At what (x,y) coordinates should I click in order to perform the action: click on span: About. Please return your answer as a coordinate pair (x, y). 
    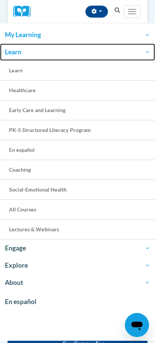
    Looking at the image, I should click on (77, 283).